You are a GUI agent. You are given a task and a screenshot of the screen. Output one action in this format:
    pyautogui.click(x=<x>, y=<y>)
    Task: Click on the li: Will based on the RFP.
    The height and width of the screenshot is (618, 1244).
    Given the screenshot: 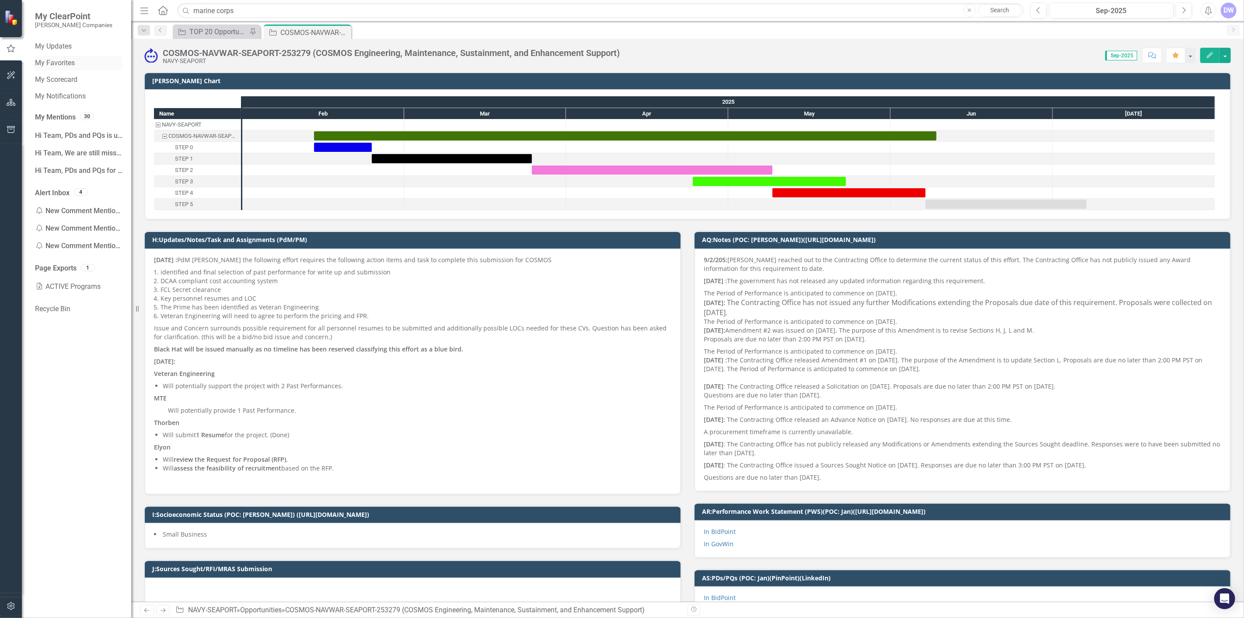 What is the action you would take?
    pyautogui.click(x=417, y=468)
    